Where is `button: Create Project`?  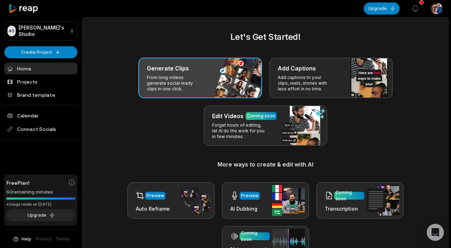 button: Create Project is located at coordinates (41, 52).